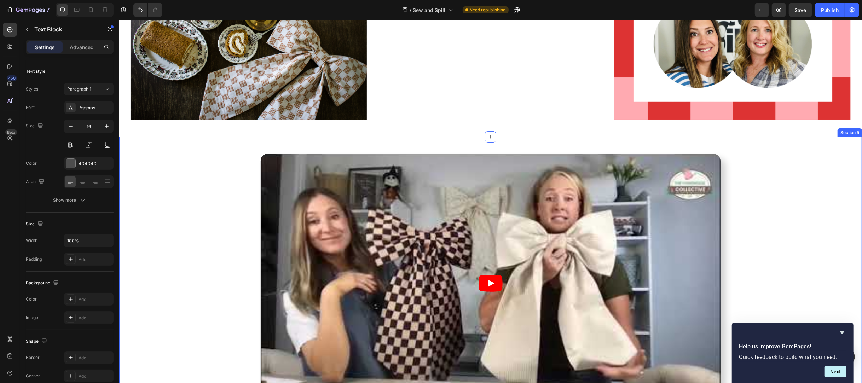 The width and height of the screenshot is (862, 383). Describe the element at coordinates (793, 353) in the screenshot. I see `div: Help us improve GemPages!` at that location.